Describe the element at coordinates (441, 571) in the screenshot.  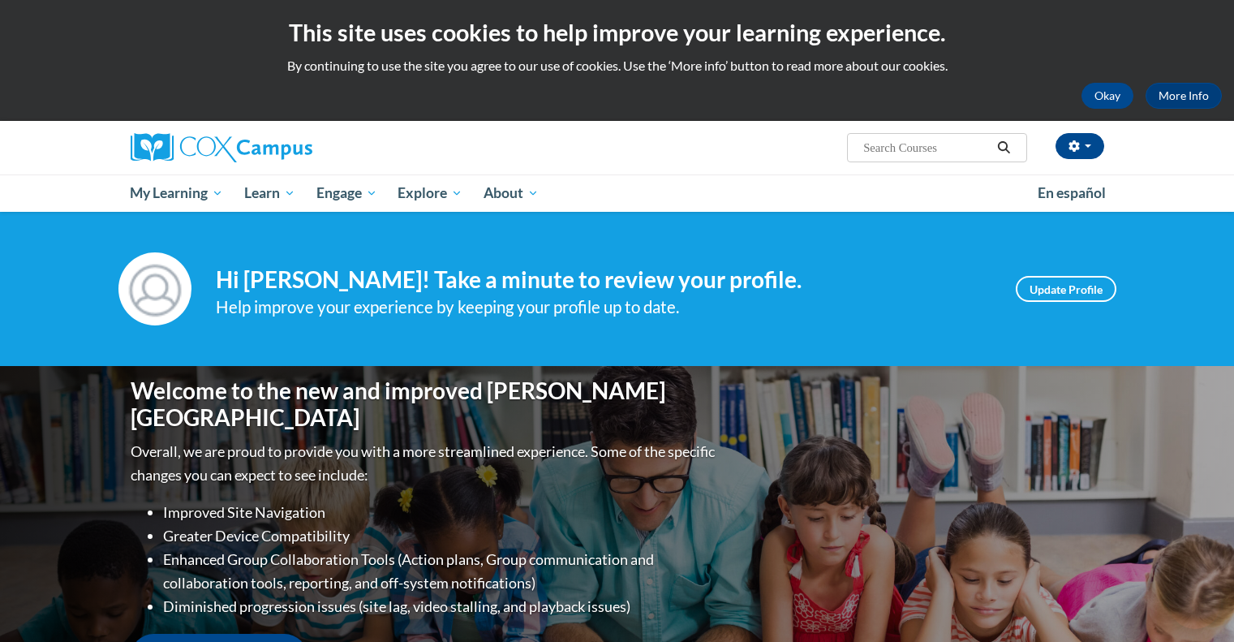
I see `li: Enhanced Group Collaboration Tools (Action plans, Group communication and collaboration tools, re...` at that location.